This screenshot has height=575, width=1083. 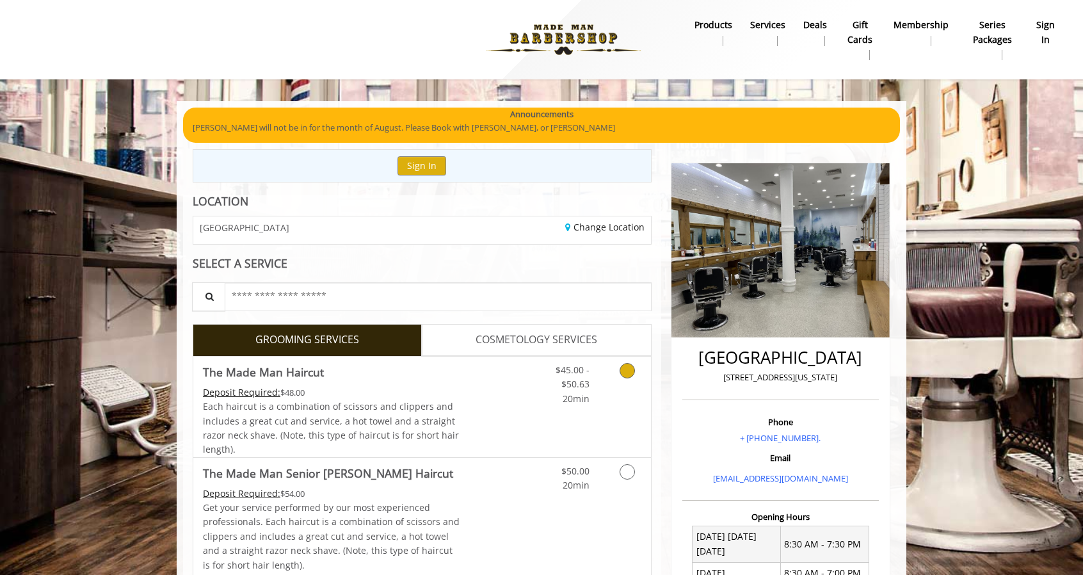 I want to click on div: SELECT A SERVICE, so click(x=422, y=263).